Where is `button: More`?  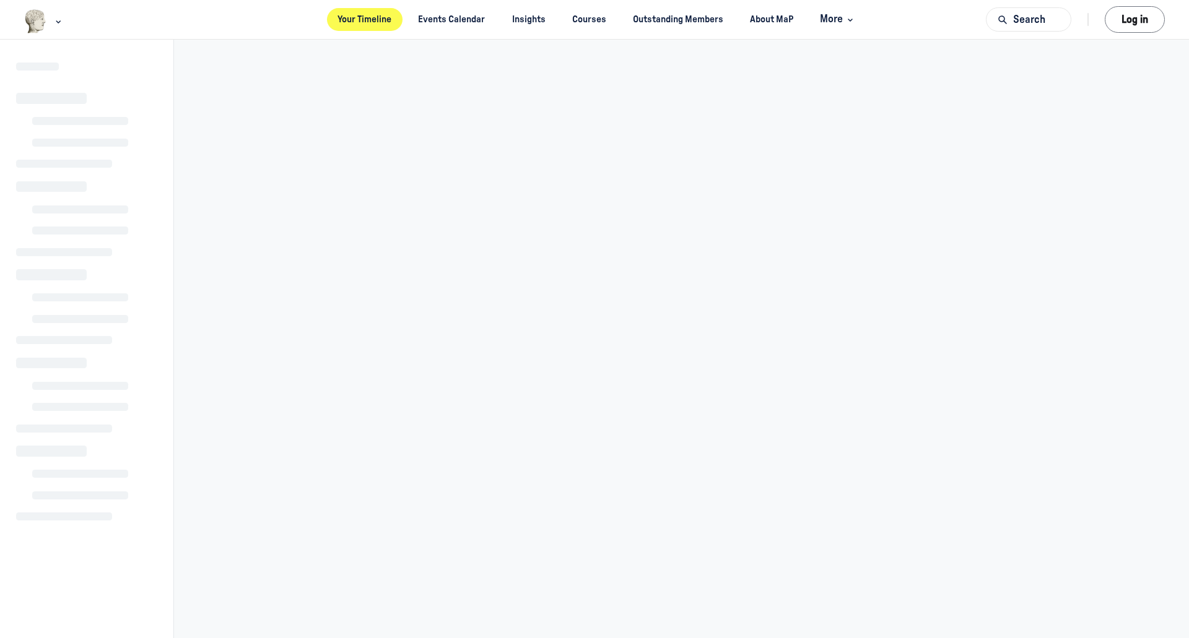 button: More is located at coordinates (835, 19).